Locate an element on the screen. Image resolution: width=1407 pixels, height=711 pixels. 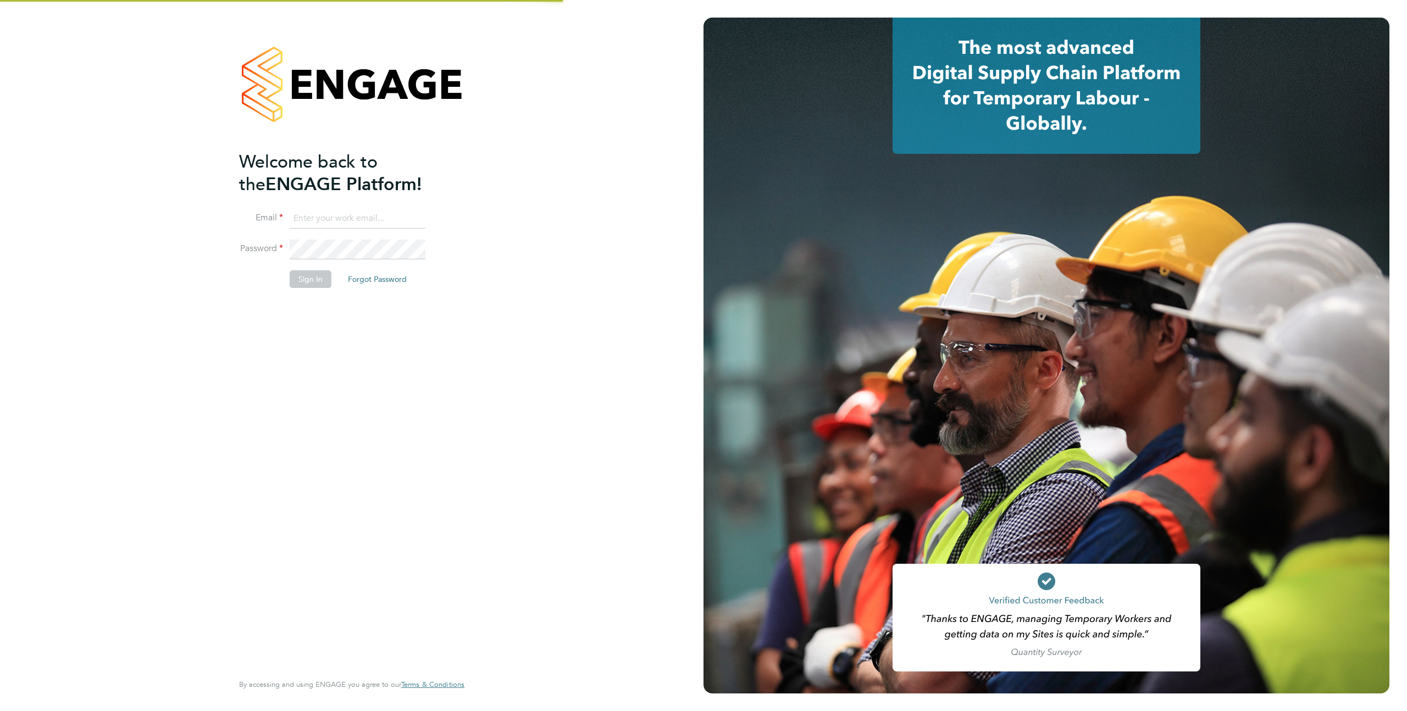
span: Welcome back to the is located at coordinates (308, 173).